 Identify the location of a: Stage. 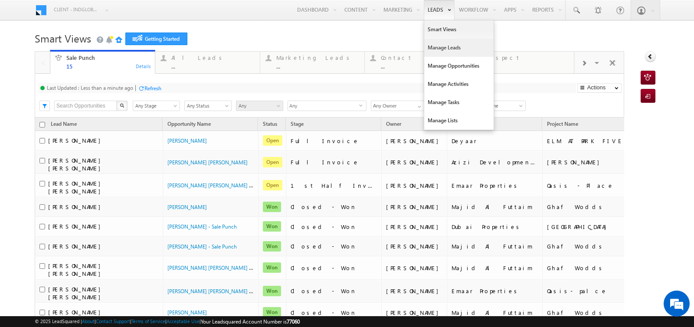
(297, 125).